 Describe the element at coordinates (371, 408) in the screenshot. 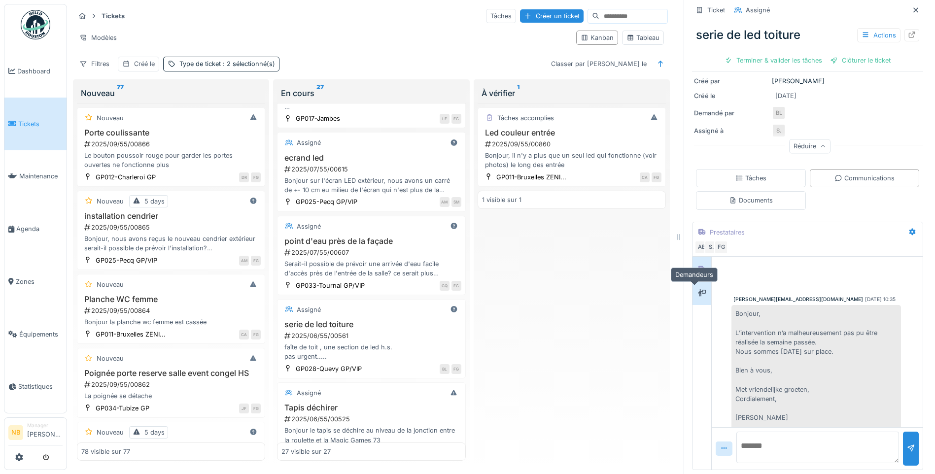

I see `h3: Tapis déchirer` at that location.